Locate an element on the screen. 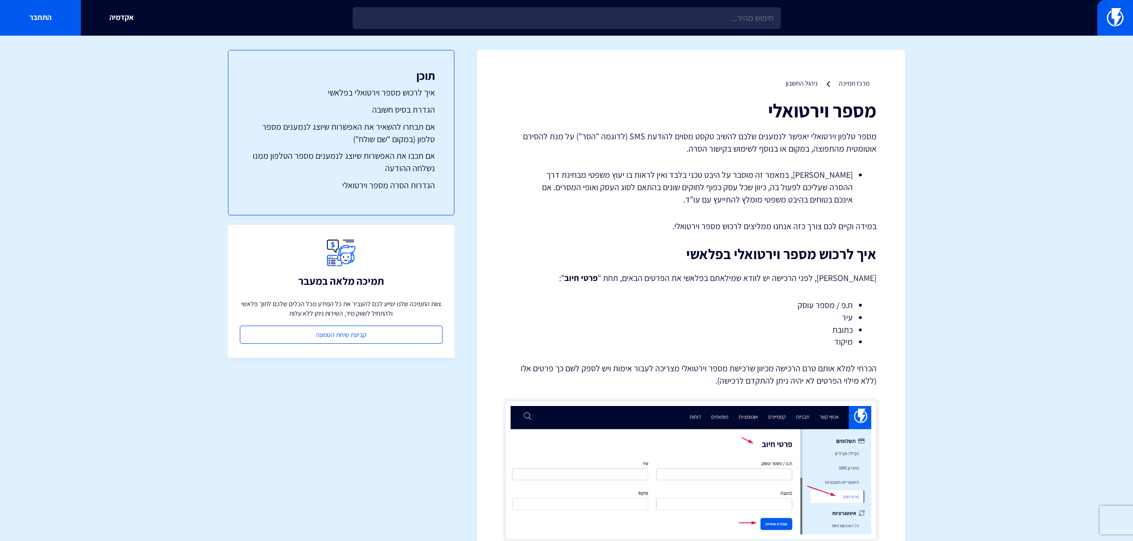 This screenshot has height=541, width=1133. a: הגדרות הסרה מספר וירטואלי is located at coordinates (341, 186).